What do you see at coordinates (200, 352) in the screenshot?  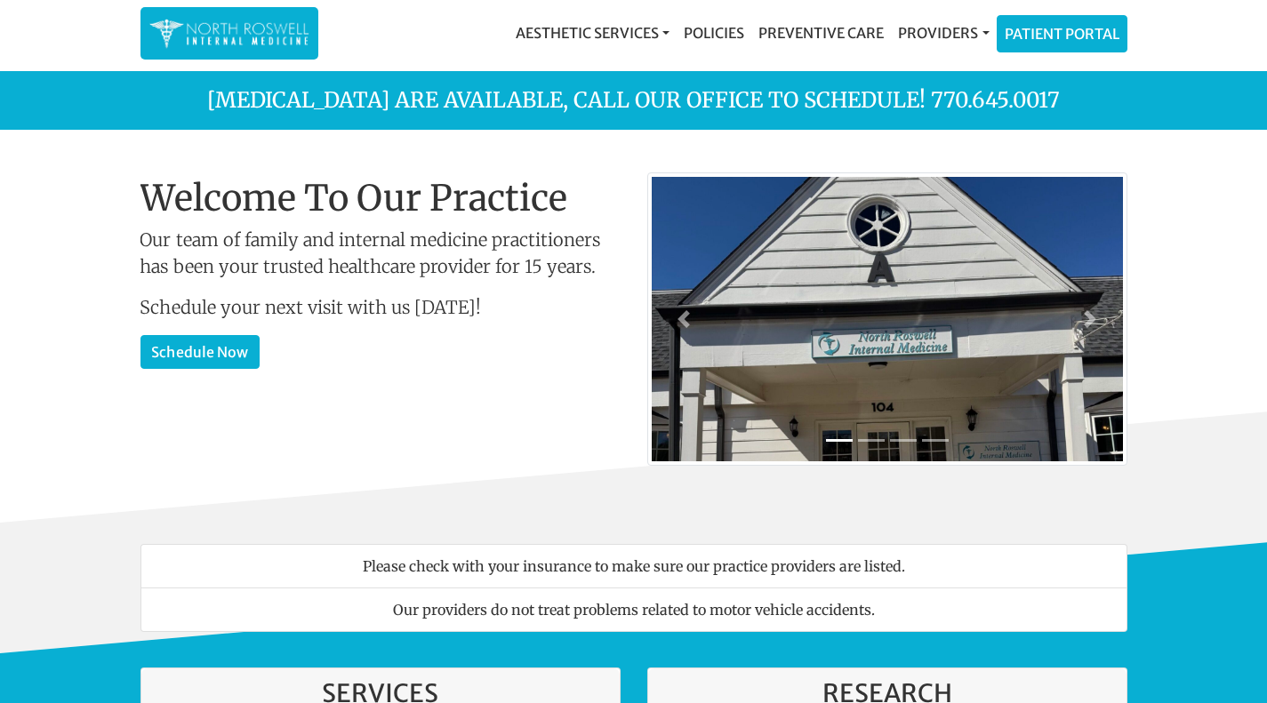 I see `a: Schedule Now` at bounding box center [200, 352].